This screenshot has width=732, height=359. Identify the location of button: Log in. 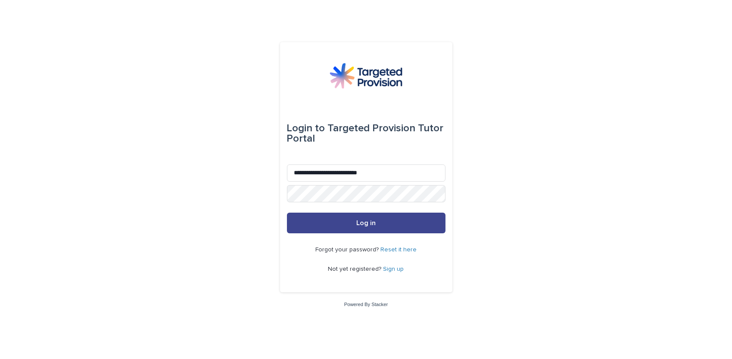
(366, 223).